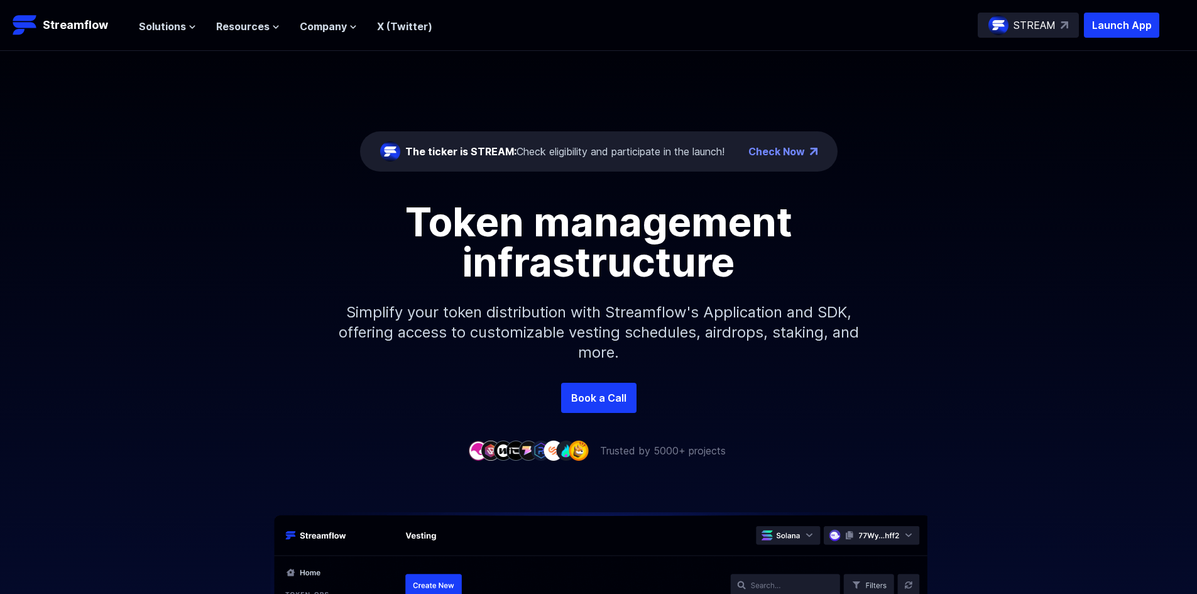 The width and height of the screenshot is (1197, 594). What do you see at coordinates (663, 450) in the screenshot?
I see `p: Trusted by 5000+ projects` at bounding box center [663, 450].